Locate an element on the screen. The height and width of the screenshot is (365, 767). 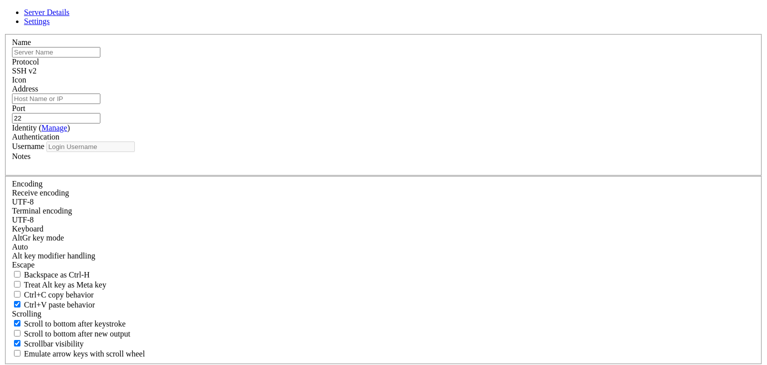
label: If true, the backspace should send BS ('\x08', aka ^H). Otherwise the backspace key should send '... is located at coordinates (51, 274).